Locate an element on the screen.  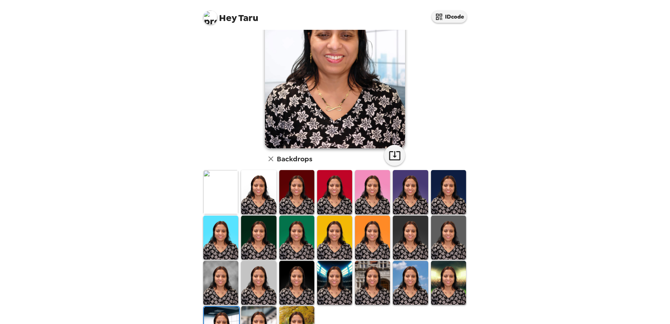
span: Taru is located at coordinates (231, 15).